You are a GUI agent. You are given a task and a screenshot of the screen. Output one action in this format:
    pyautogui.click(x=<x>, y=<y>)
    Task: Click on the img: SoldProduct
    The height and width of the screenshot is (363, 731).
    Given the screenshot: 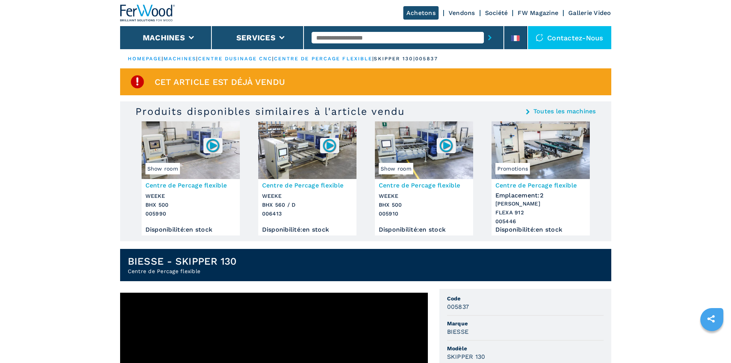 What is the action you would take?
    pyautogui.click(x=137, y=82)
    